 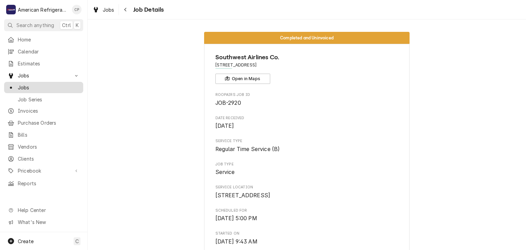 What do you see at coordinates (307, 192) in the screenshot?
I see `div: Service Location` at bounding box center [307, 192].